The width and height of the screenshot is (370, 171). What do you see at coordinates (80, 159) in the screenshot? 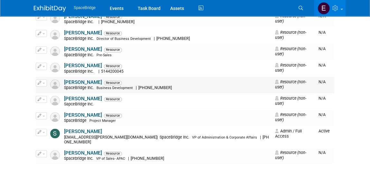
I see `span: Spacebridge Inc.` at bounding box center [80, 159].